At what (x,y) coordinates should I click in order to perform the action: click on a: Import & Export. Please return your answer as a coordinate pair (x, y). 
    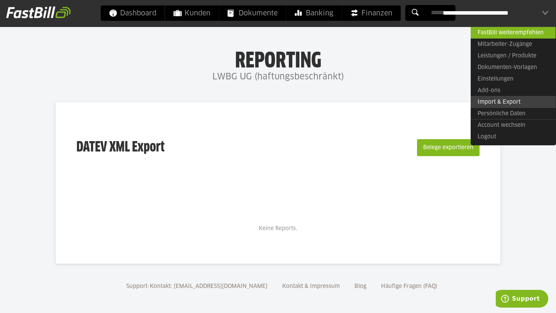
    Looking at the image, I should click on (513, 102).